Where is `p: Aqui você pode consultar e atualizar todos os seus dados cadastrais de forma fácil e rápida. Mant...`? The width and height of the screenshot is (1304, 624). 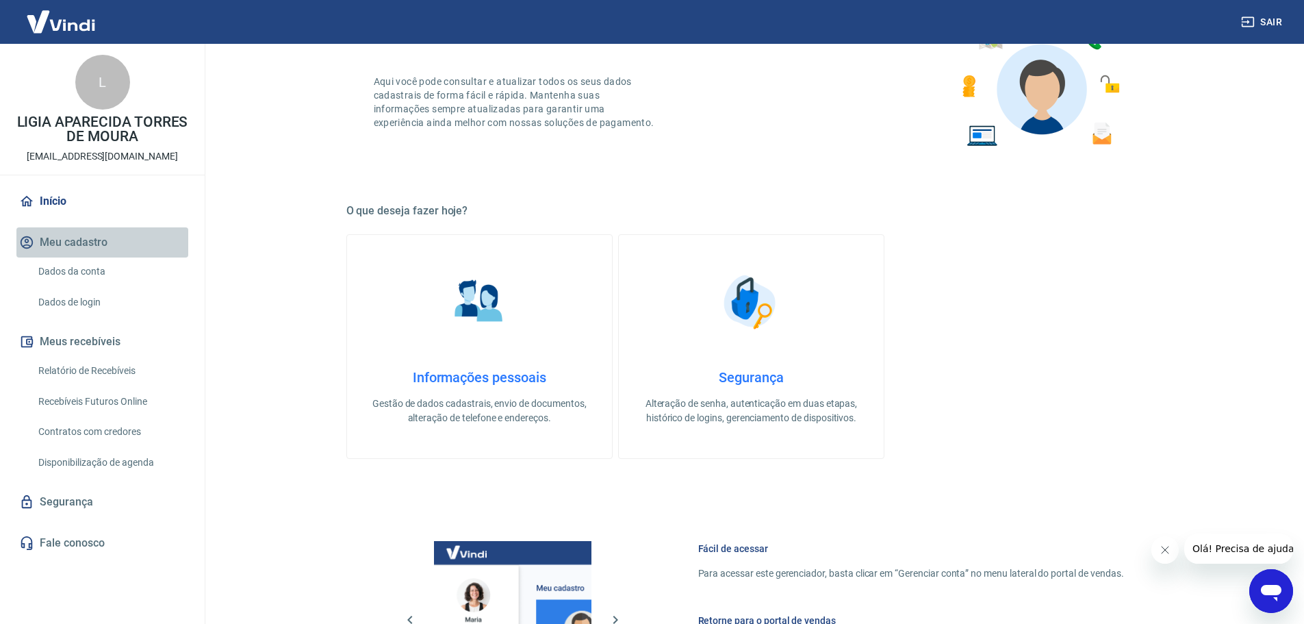 p: Aqui você pode consultar e atualizar todos os seus dados cadastrais de forma fácil e rápida. Mant... is located at coordinates (515, 102).